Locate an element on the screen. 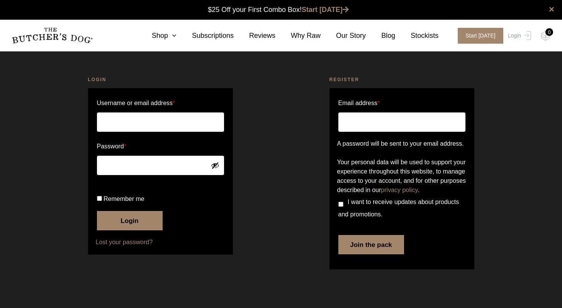 The image size is (562, 308). h2: Register is located at coordinates (402, 80).